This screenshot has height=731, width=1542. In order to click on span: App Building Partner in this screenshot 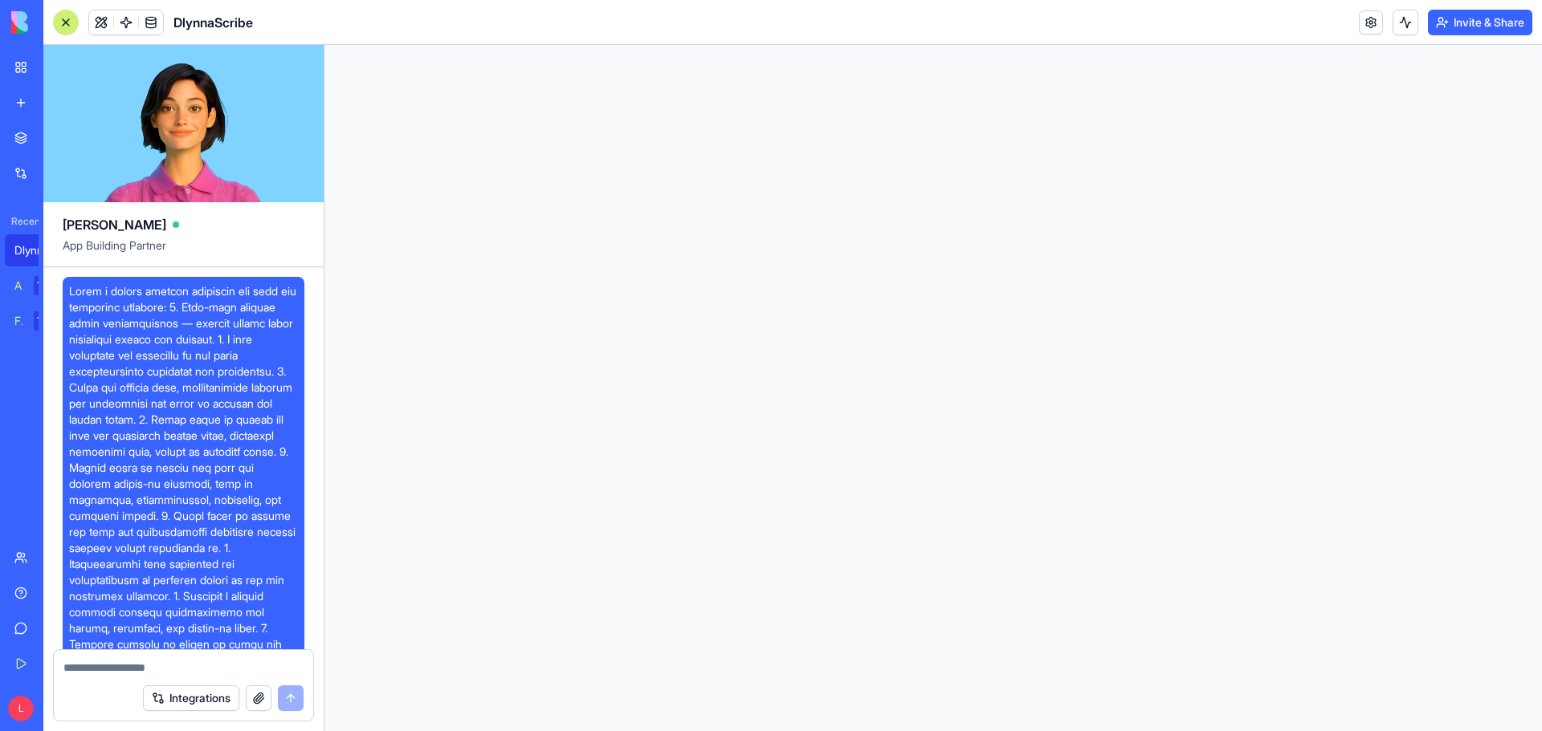, I will do `click(183, 252)`.